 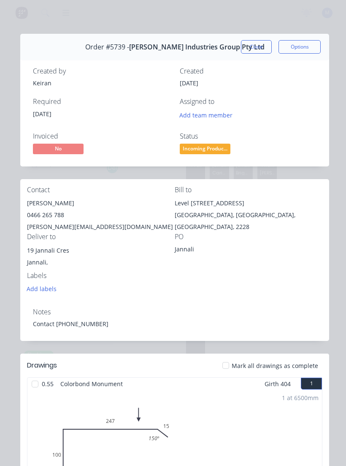 I want to click on div: Notes, so click(x=175, y=312).